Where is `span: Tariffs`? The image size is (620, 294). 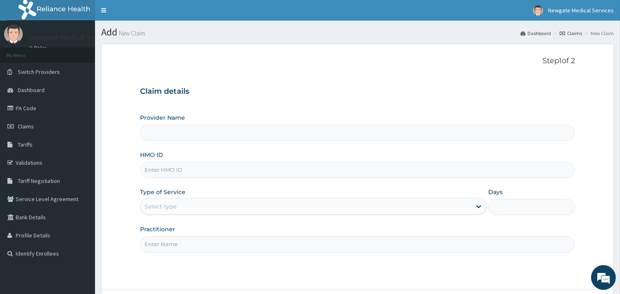 span: Tariffs is located at coordinates (25, 145).